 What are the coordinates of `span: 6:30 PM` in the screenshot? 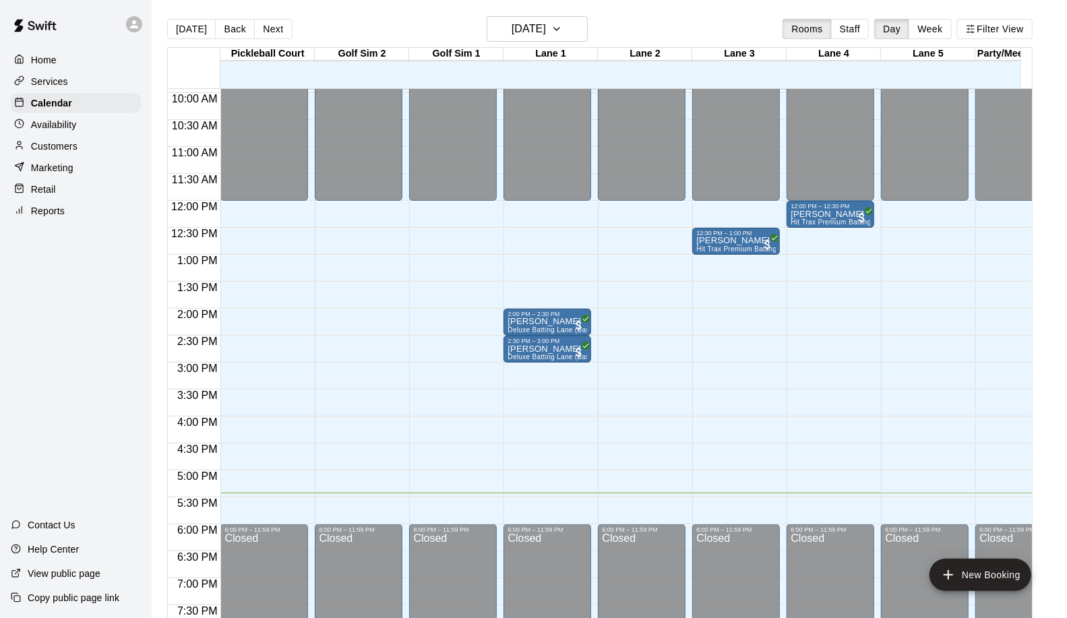 It's located at (197, 557).